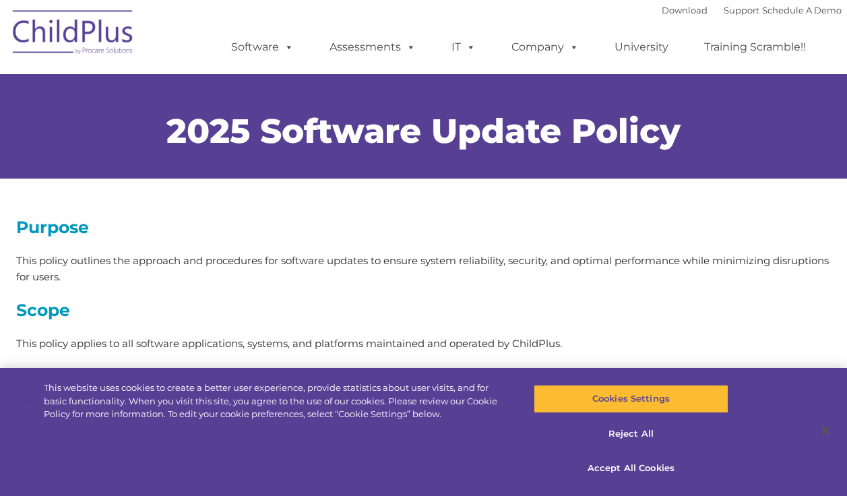  I want to click on a: Download, so click(684, 10).